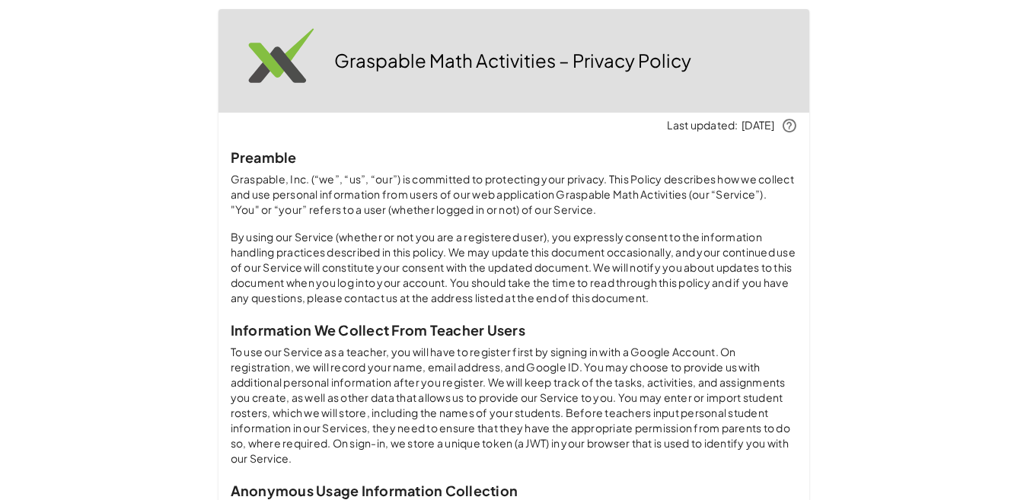 Image resolution: width=1027 pixels, height=500 pixels. I want to click on h3: Preamble, so click(514, 157).